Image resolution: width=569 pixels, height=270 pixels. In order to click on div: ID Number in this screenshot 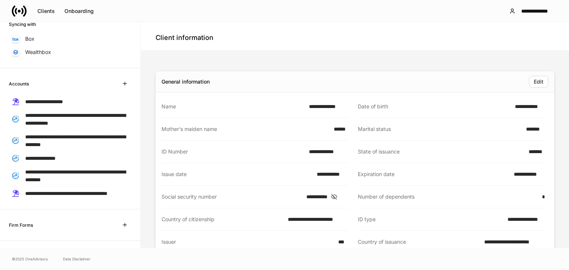, I will do `click(233, 152)`.